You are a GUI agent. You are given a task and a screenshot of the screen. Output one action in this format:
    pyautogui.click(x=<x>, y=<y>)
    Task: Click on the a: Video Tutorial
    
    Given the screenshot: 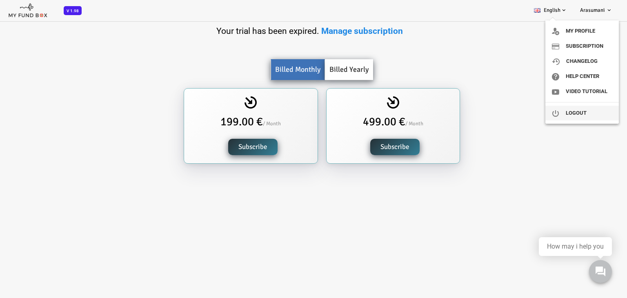 What is the action you would take?
    pyautogui.click(x=582, y=91)
    